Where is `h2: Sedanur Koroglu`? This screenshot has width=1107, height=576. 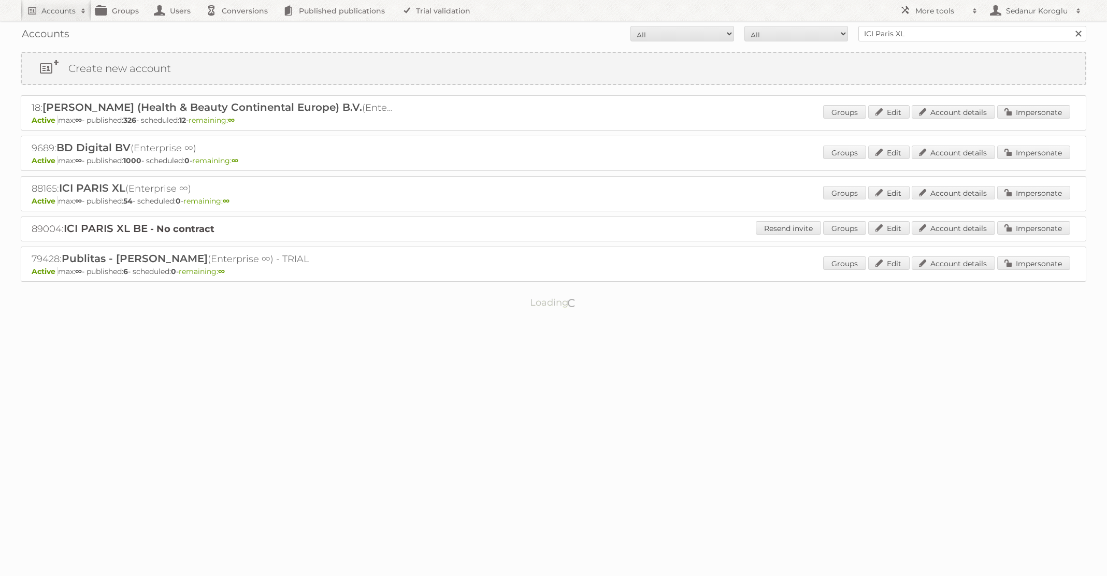
h2: Sedanur Koroglu is located at coordinates (1037, 11).